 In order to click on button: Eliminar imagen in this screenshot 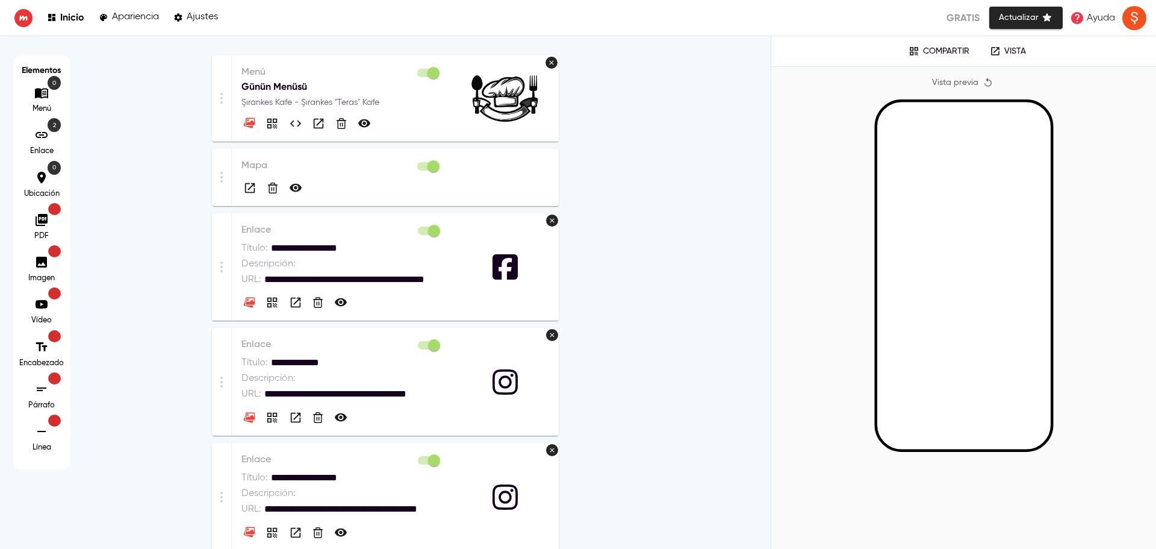, I will do `click(552, 63)`.